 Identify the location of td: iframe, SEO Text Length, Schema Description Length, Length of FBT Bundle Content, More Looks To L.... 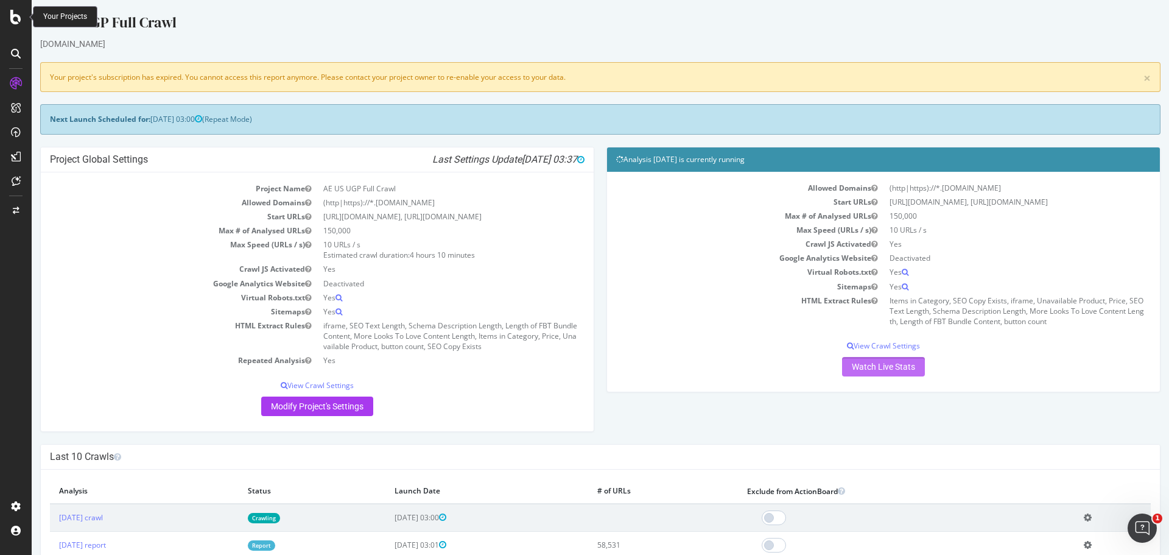
(419, 335).